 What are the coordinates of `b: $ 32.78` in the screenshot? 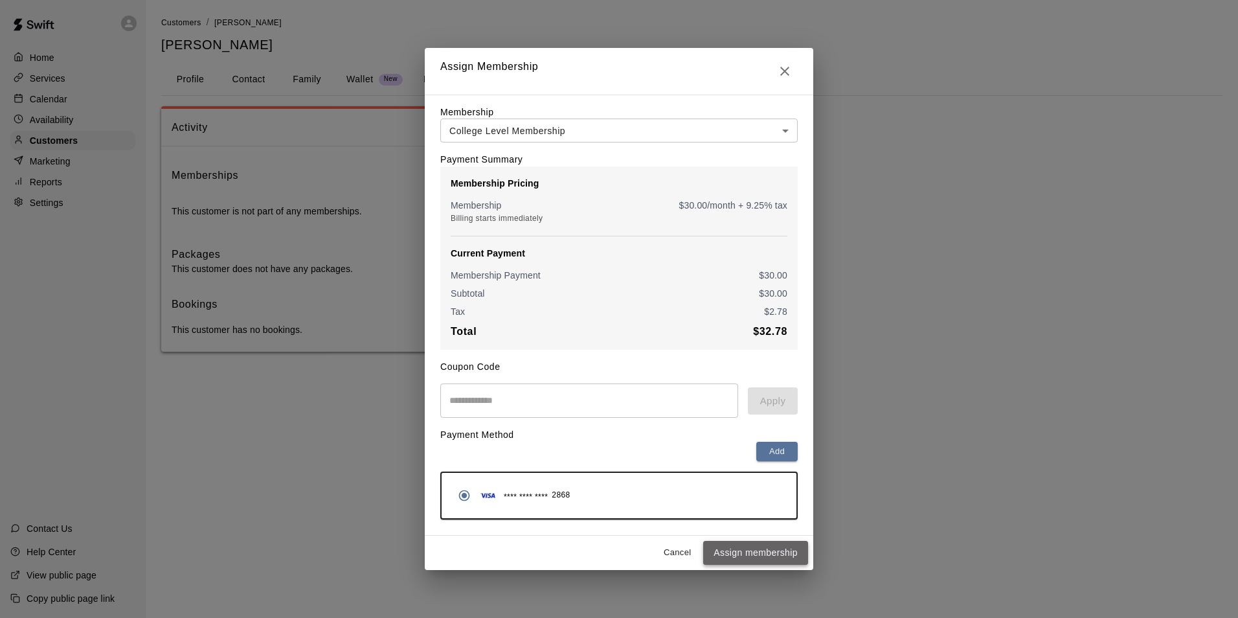 It's located at (770, 331).